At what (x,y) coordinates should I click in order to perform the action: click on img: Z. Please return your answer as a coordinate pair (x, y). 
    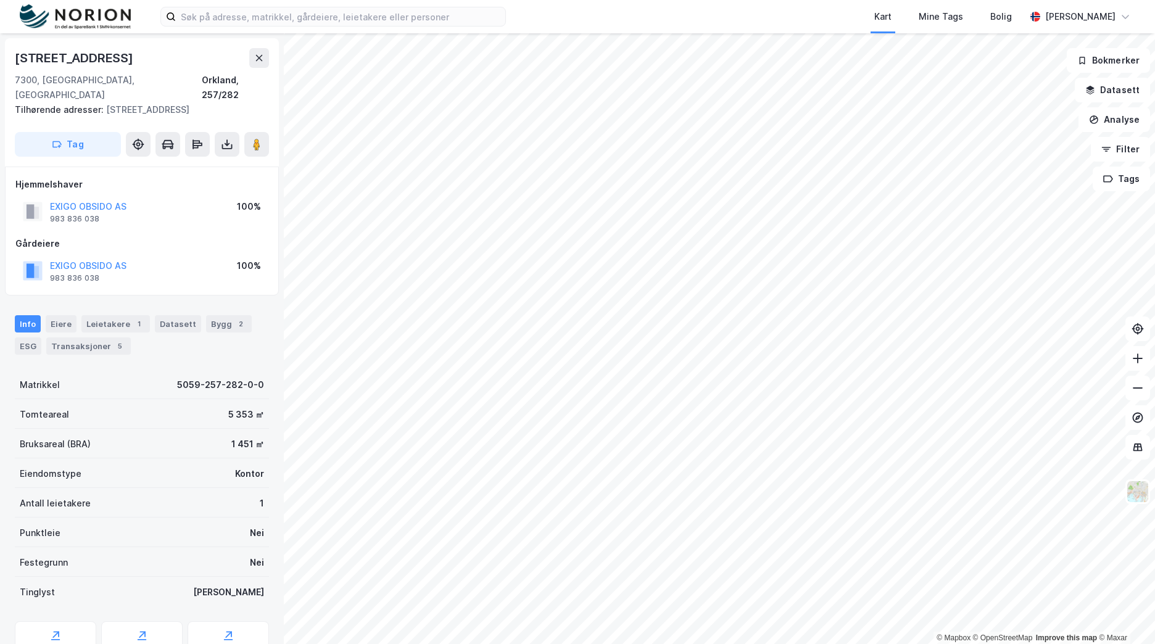
    Looking at the image, I should click on (1137, 492).